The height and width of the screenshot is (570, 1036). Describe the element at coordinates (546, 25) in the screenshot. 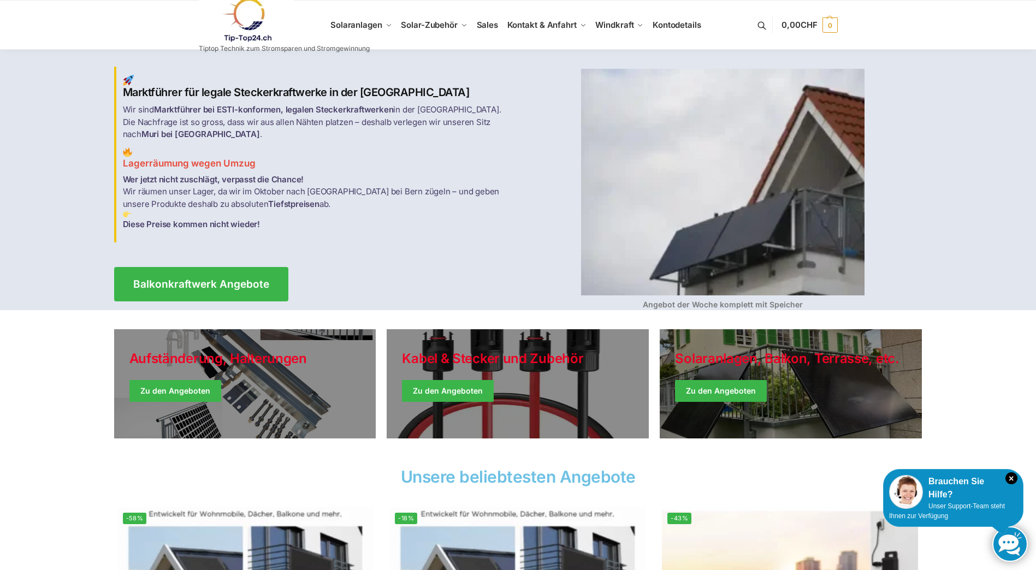

I see `a: Kontakt & Anfahrt` at that location.